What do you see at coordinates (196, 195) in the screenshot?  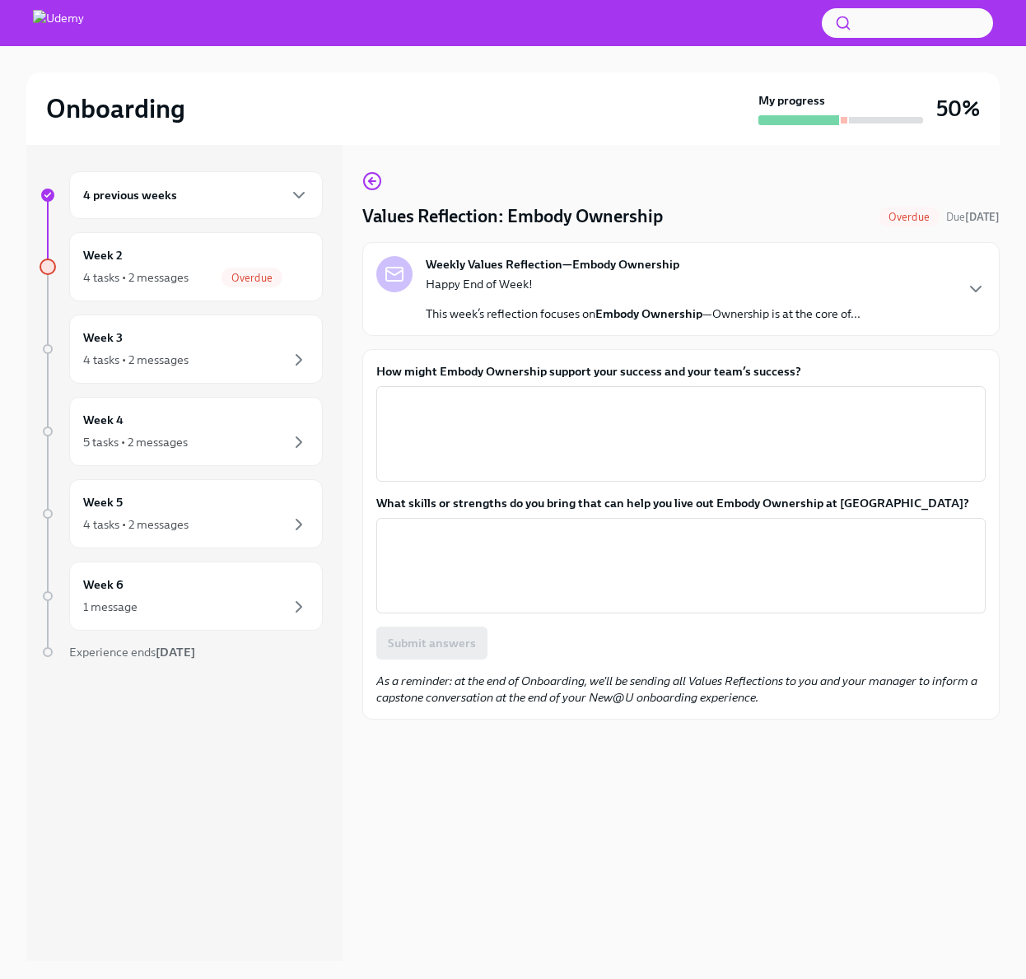 I see `div: 4 previous weeks` at bounding box center [196, 195].